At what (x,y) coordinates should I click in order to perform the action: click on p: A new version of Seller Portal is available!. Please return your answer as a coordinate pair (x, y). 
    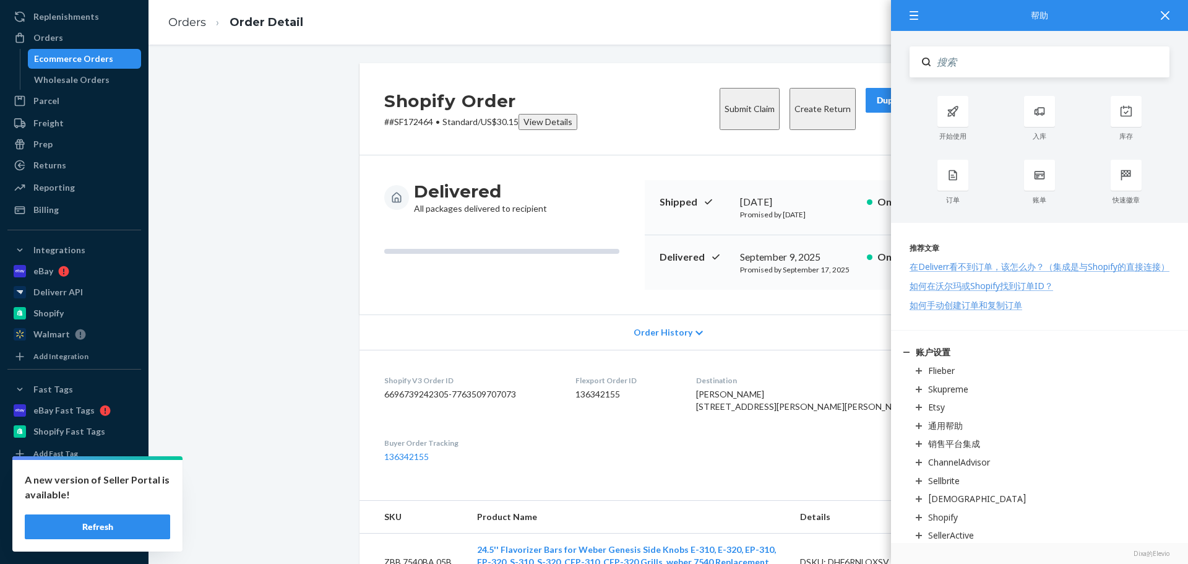
    Looking at the image, I should click on (97, 487).